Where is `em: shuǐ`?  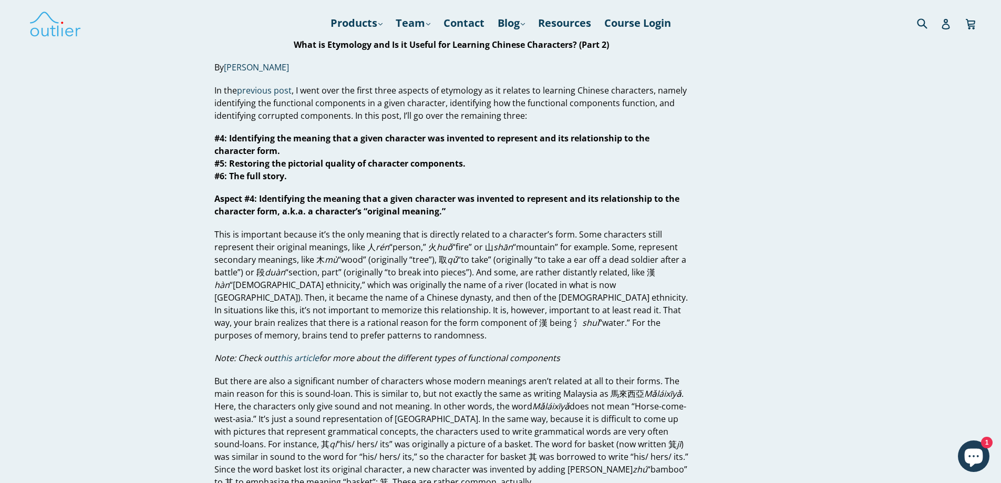 em: shuǐ is located at coordinates (590, 323).